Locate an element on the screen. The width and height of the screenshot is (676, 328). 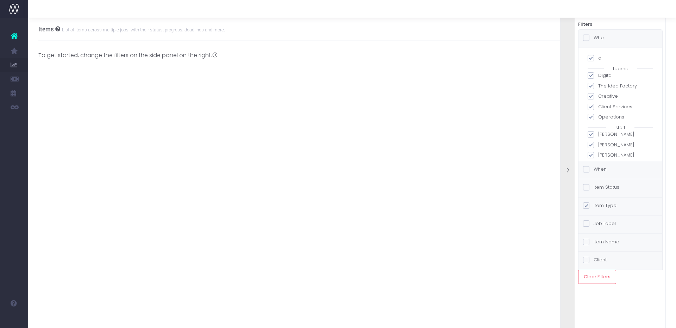
label: When is located at coordinates (595, 169).